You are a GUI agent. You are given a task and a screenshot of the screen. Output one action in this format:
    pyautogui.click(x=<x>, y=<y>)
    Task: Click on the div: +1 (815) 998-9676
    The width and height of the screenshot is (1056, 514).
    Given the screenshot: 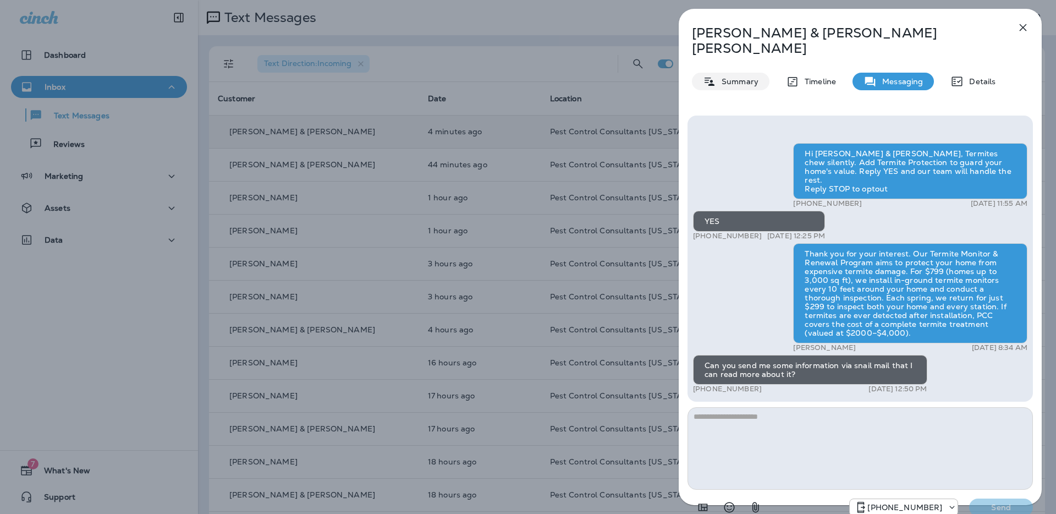 What is the action you would take?
    pyautogui.click(x=904, y=507)
    